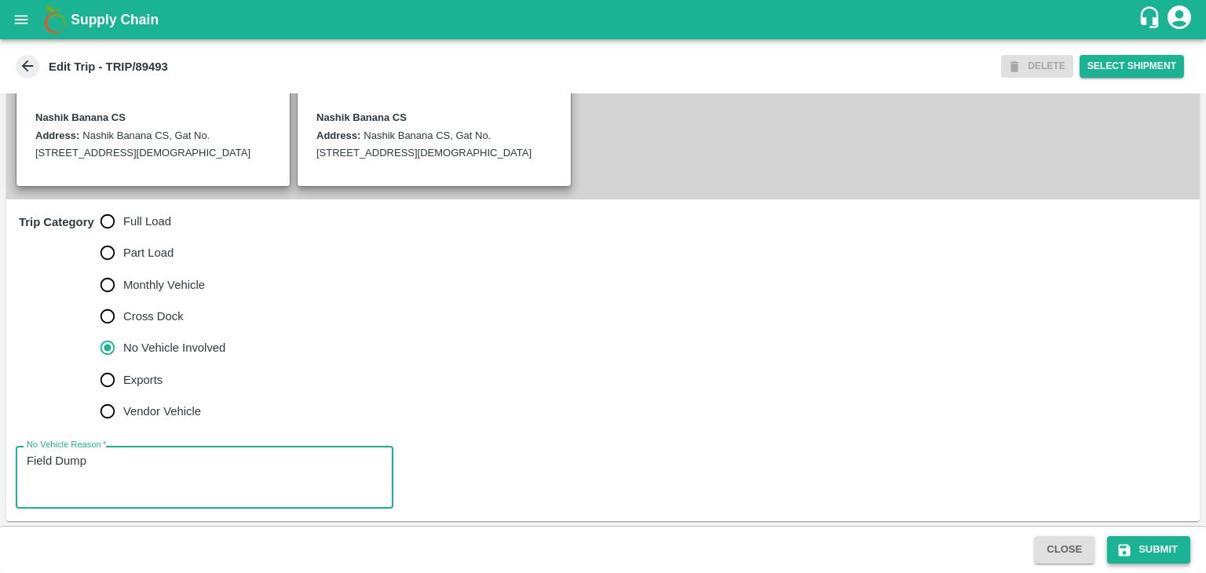 The height and width of the screenshot is (573, 1206). I want to click on button: Close, so click(1064, 550).